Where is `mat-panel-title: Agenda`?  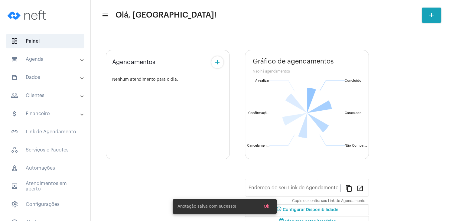 mat-panel-title: Agenda is located at coordinates (46, 59).